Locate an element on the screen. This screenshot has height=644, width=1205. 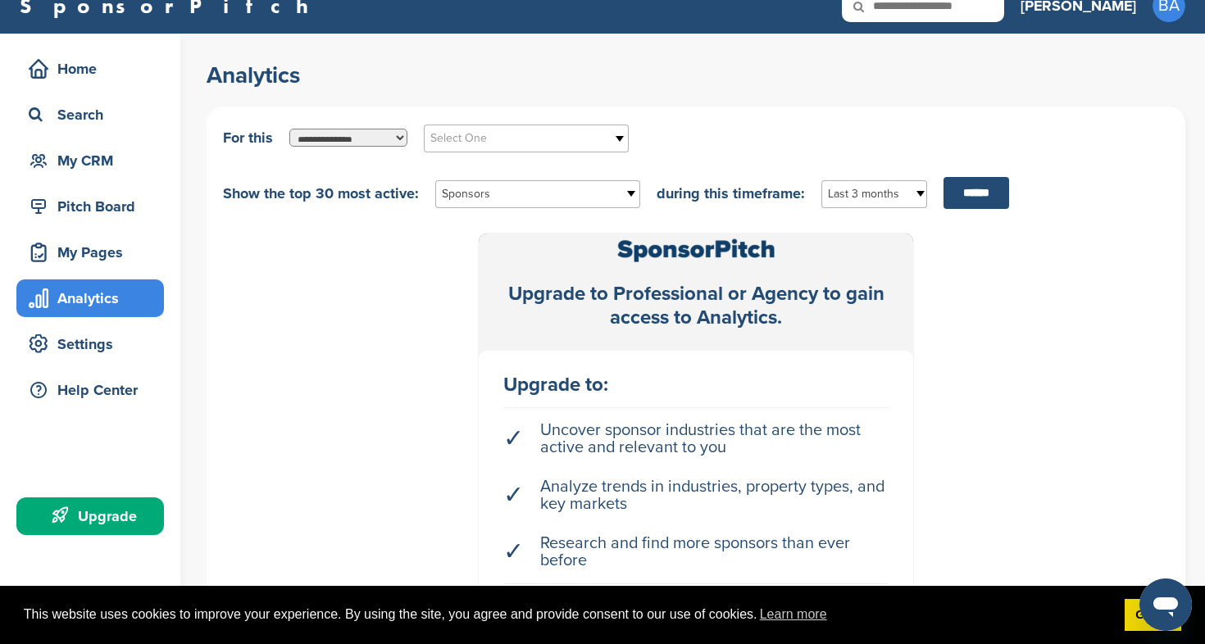
a: Help Center is located at coordinates (90, 390).